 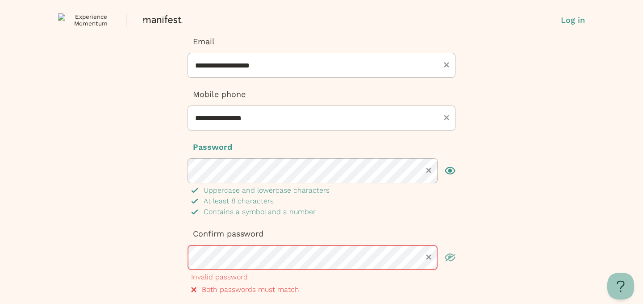 What do you see at coordinates (573, 20) in the screenshot?
I see `p: Log in` at bounding box center [573, 20].